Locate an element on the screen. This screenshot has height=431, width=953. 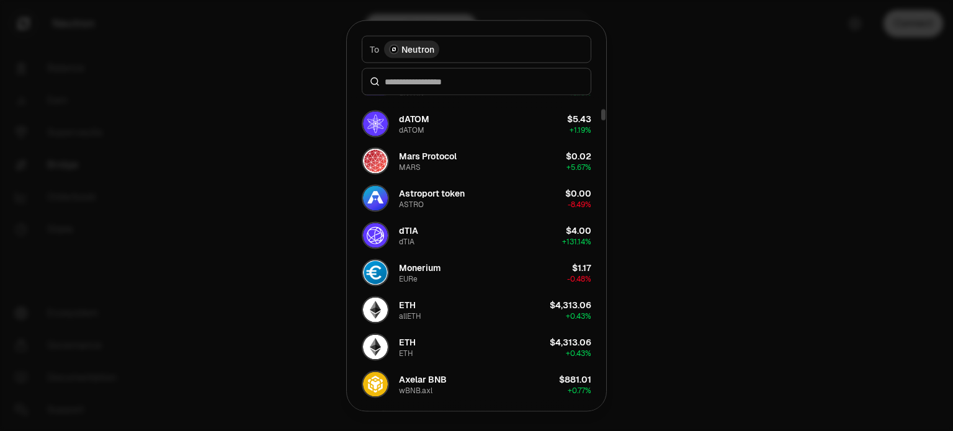
button: dATOM LogodATOMdATOM$5.43+1.19% is located at coordinates (476, 123).